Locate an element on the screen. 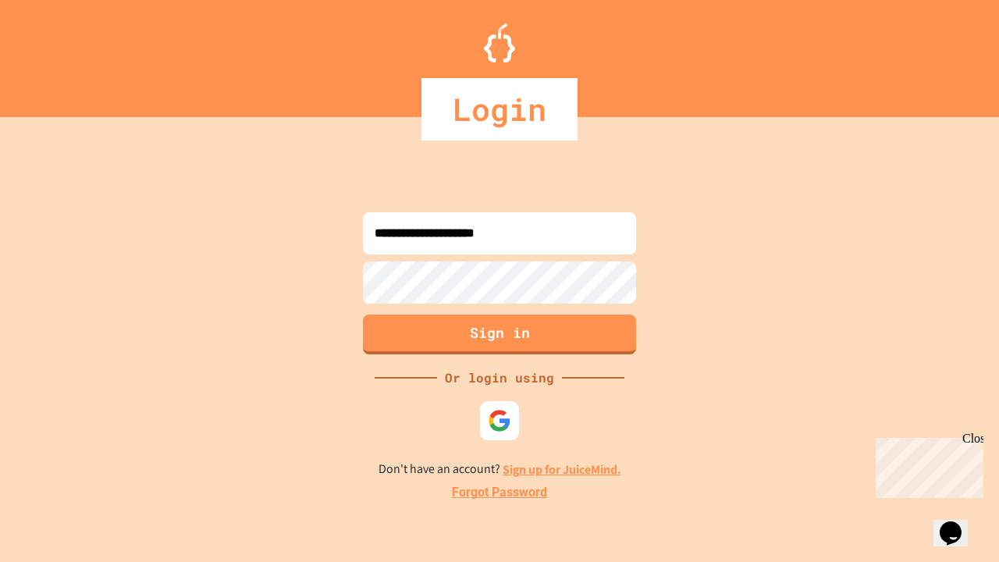 The width and height of the screenshot is (999, 562). button: Sign in is located at coordinates (500, 334).